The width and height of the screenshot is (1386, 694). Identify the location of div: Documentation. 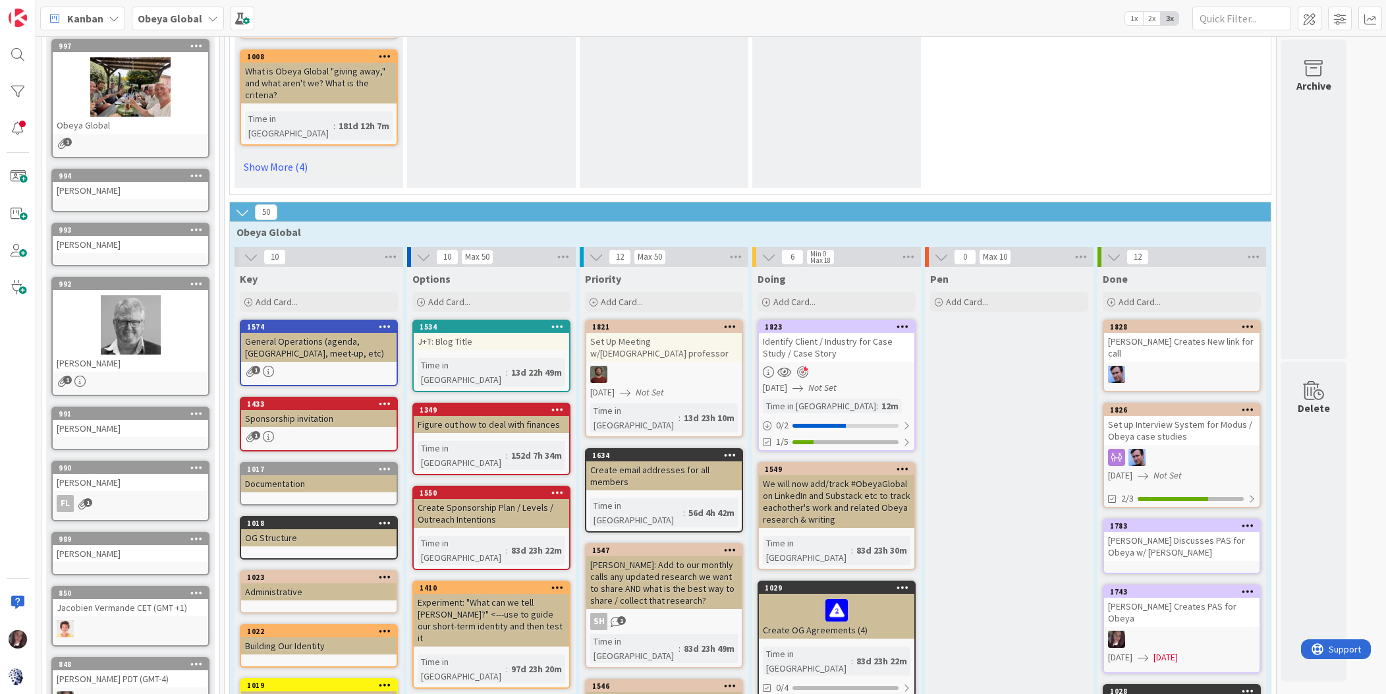
(319, 484).